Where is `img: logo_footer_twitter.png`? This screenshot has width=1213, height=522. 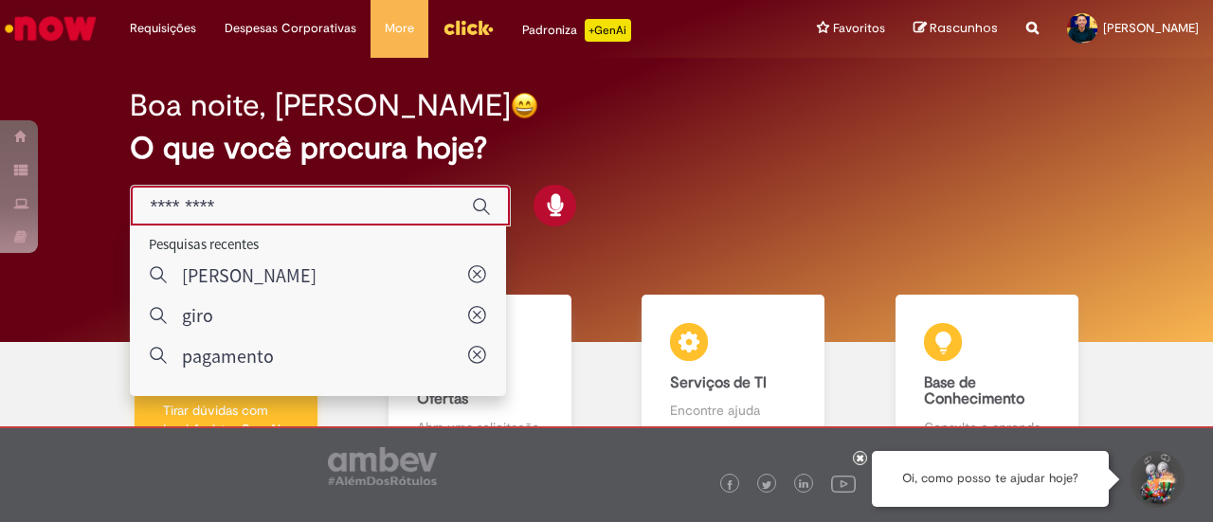 img: logo_footer_twitter.png is located at coordinates (766, 485).